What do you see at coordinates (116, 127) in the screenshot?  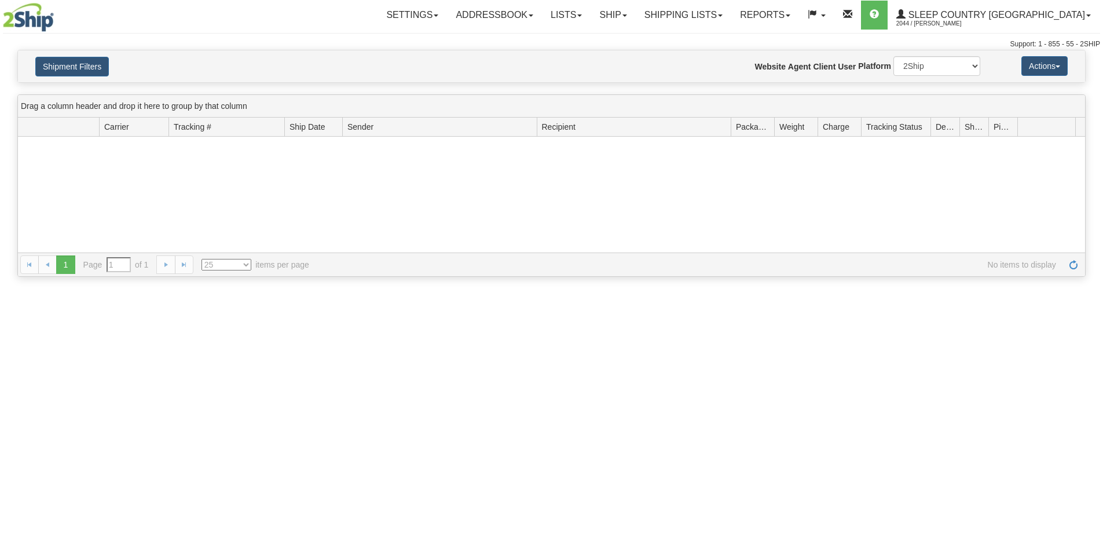 I see `span: Carrier` at bounding box center [116, 127].